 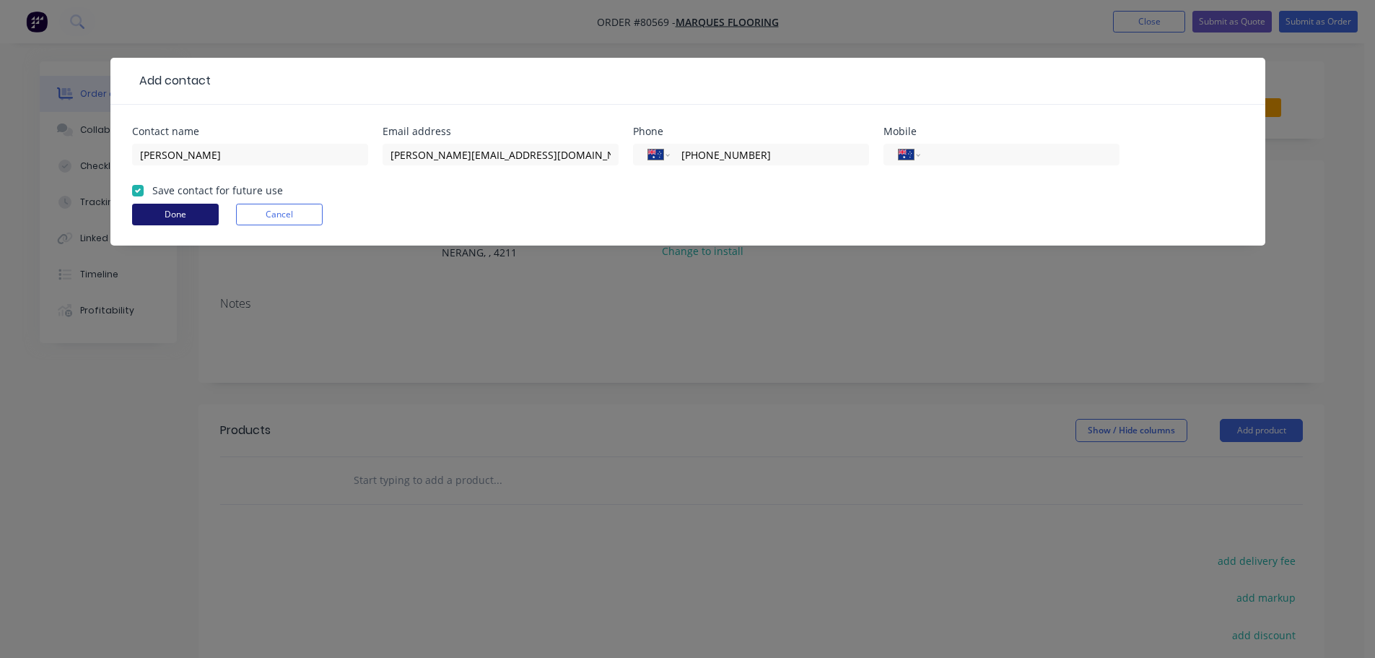 I want to click on div: Phone, so click(x=751, y=131).